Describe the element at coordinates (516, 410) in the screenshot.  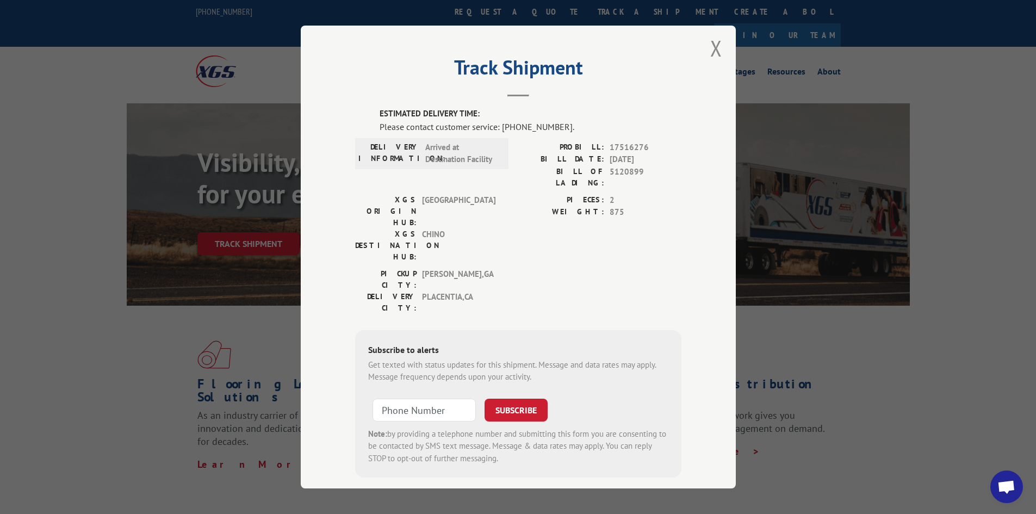
I see `button: SUBSCRIBE` at that location.